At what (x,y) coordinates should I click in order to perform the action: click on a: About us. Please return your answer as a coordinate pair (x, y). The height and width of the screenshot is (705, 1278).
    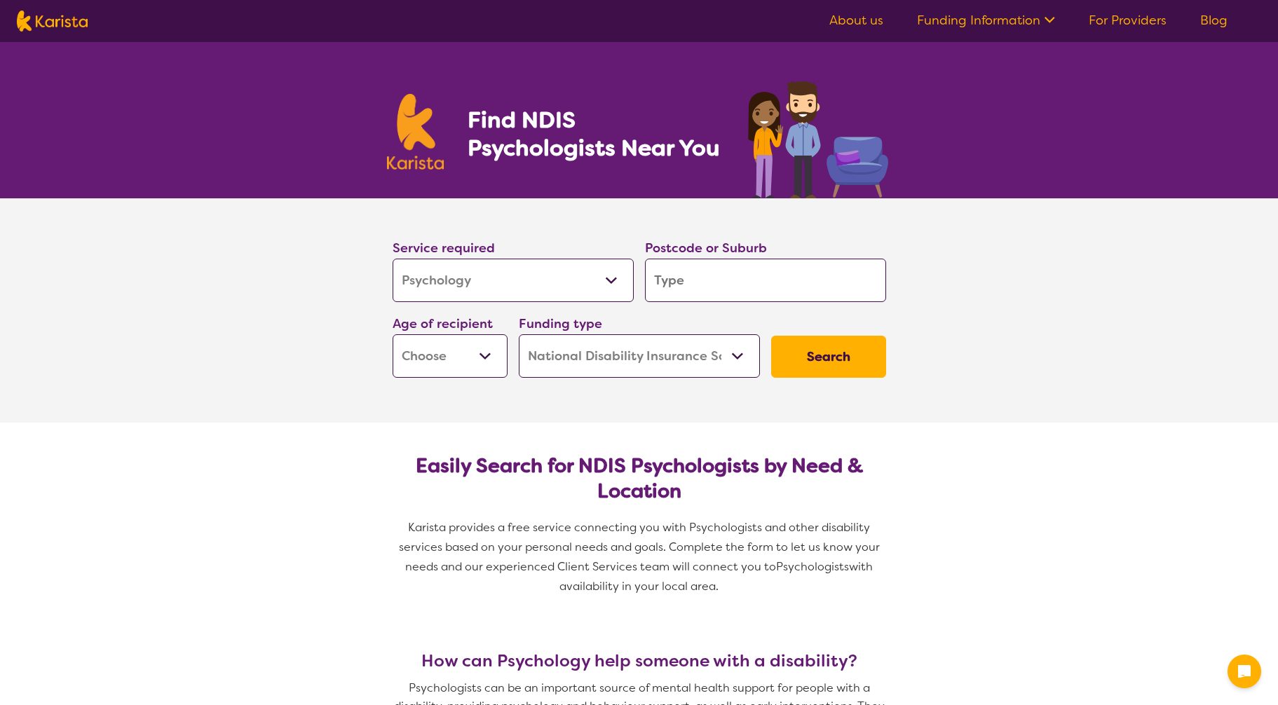
    Looking at the image, I should click on (856, 20).